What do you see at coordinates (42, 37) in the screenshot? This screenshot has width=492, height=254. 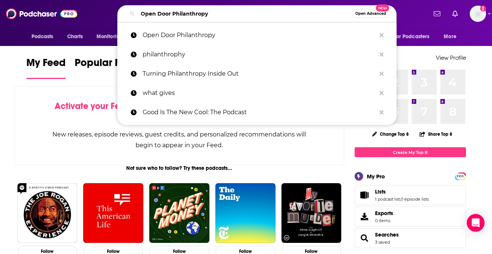 I see `span: Podcasts` at bounding box center [42, 37].